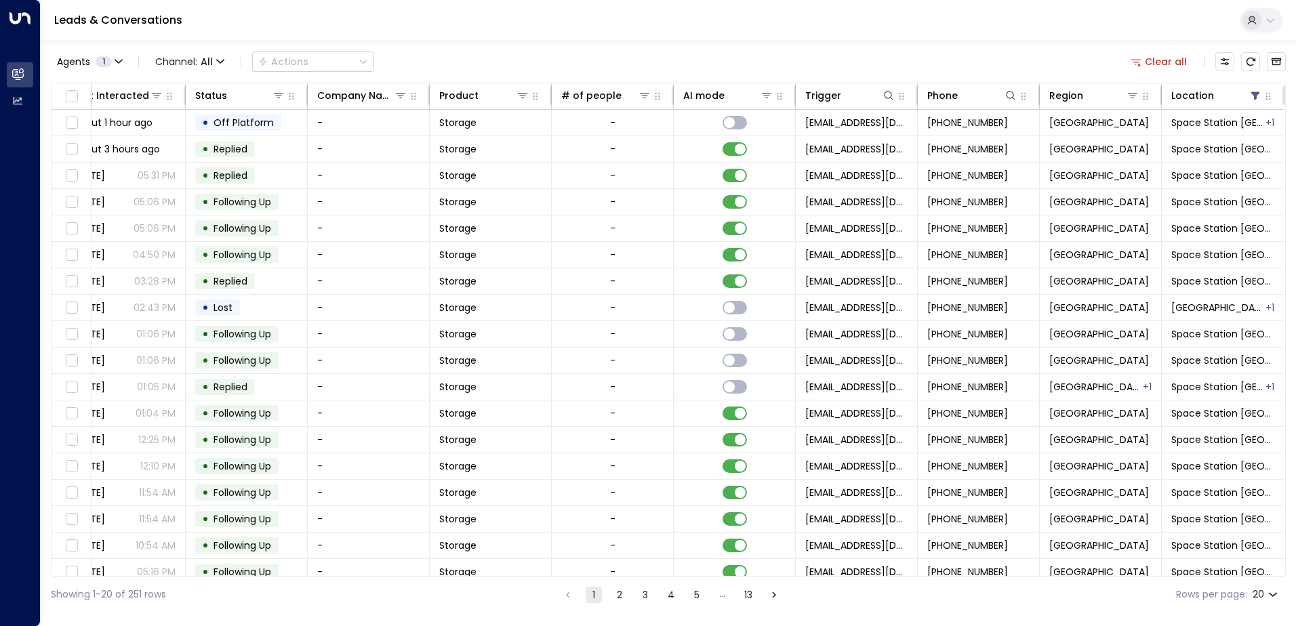  I want to click on label: Rows per page:, so click(1211, 594).